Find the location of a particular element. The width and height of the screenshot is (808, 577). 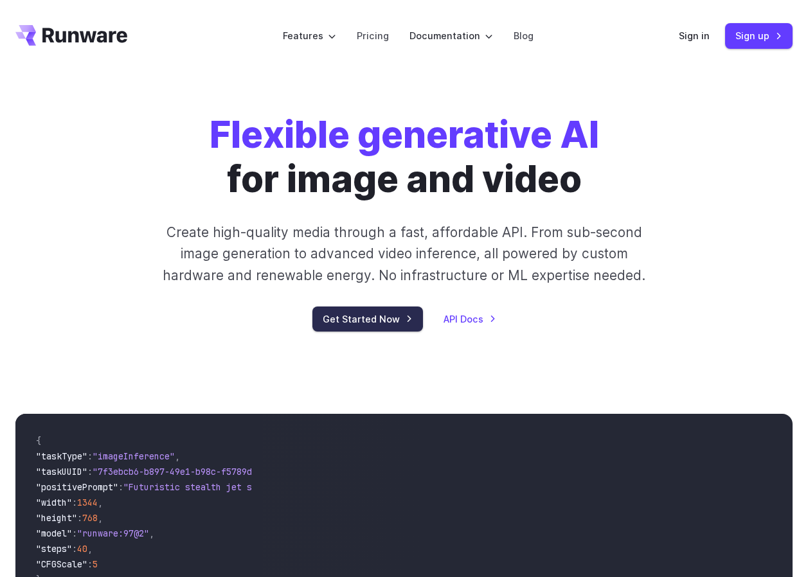

span: "width" is located at coordinates (54, 503).